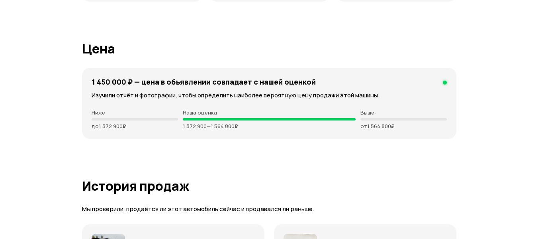  I want to click on p: Мы проверили, продаётся ли этот автомобиль сейчас и продавался ли раньше., so click(269, 209).